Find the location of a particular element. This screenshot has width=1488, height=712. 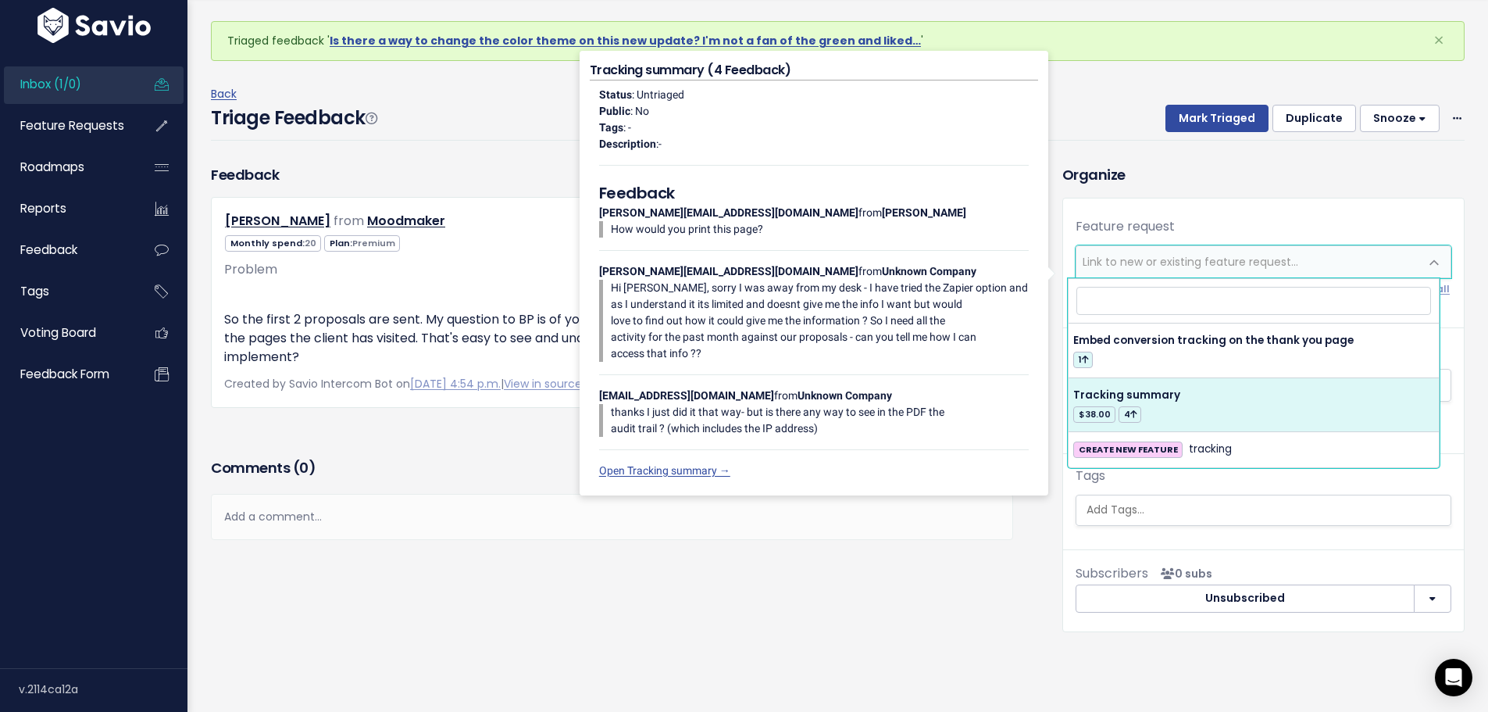

a: Moodmaker is located at coordinates (406, 220).